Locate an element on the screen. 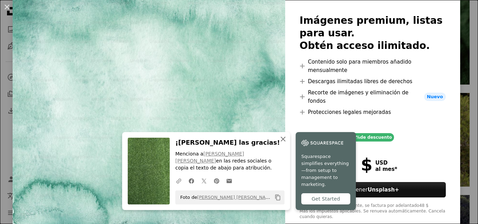 The height and width of the screenshot is (224, 478). h2: Imágenes premium, listas para usar. Obtén acceso ilimitado. is located at coordinates (373, 33).